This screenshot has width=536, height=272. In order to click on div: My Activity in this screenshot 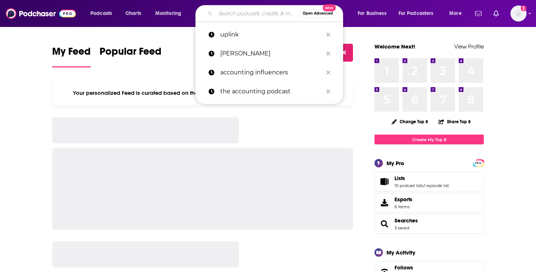, I will do `click(401, 252)`.